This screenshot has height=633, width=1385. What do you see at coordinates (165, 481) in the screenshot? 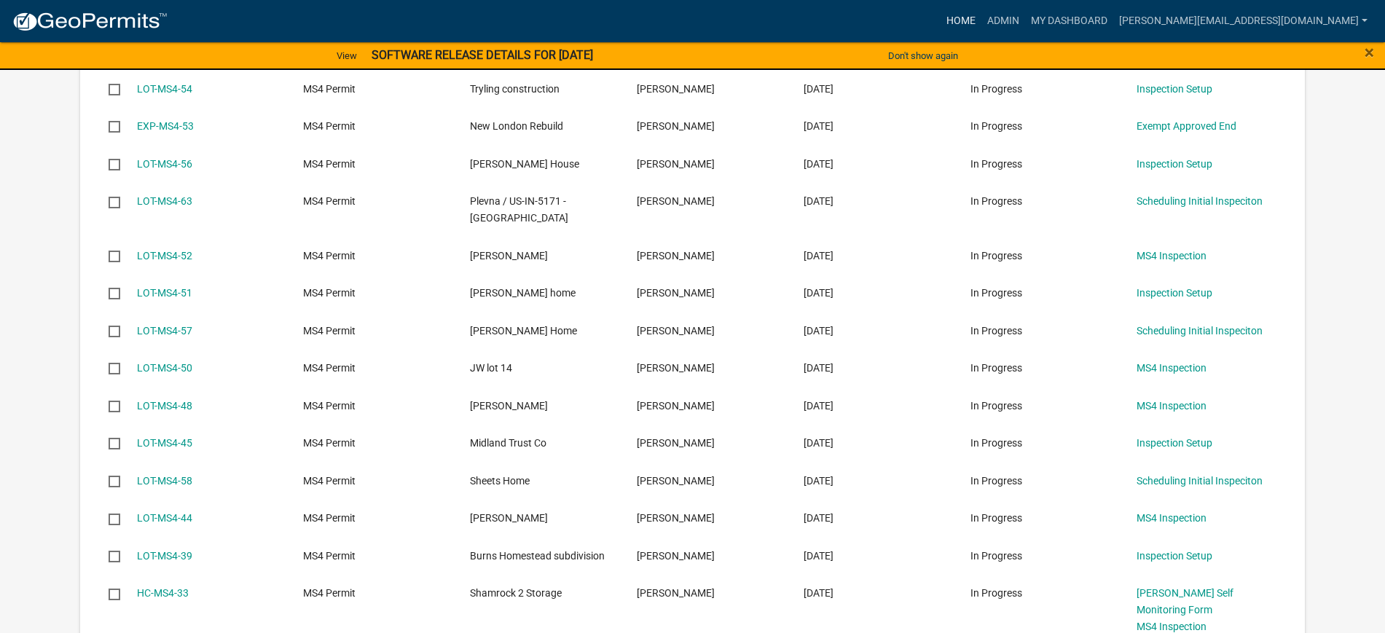
I see `a: LOT-MS4-58` at bounding box center [165, 481].